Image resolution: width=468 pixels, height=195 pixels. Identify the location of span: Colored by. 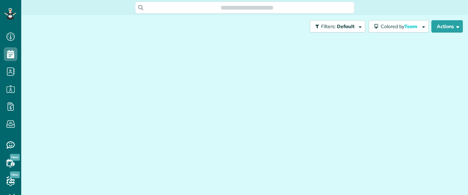
(400, 26).